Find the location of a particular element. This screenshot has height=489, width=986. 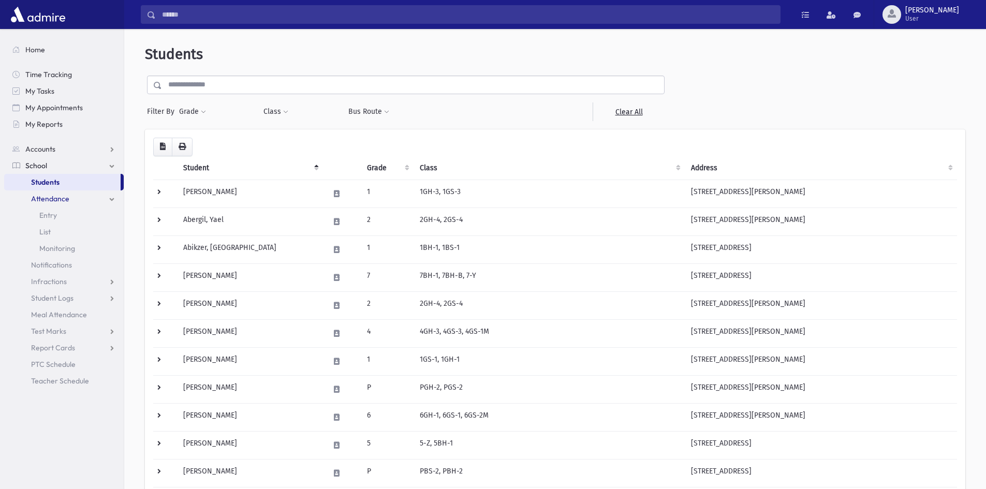

span: Notifications is located at coordinates (51, 265).